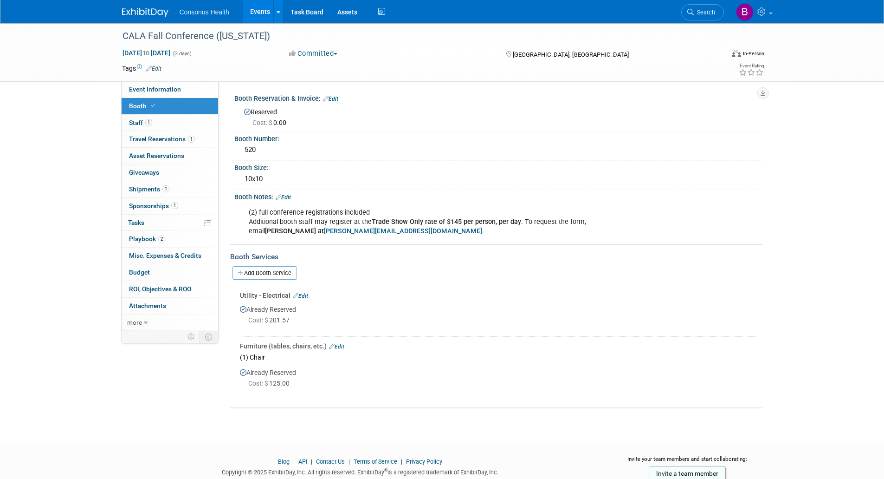 Image resolution: width=884 pixels, height=479 pixels. Describe the element at coordinates (499, 137) in the screenshot. I see `div: Booth Number:` at that location.